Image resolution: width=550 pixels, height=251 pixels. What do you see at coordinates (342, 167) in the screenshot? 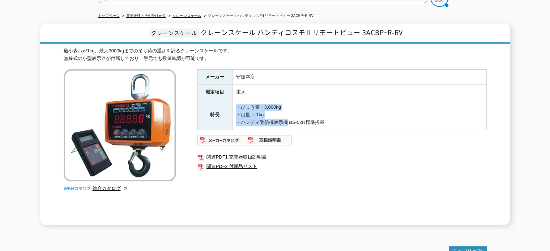
I see `a: 関連PDF2 付属品リスト` at bounding box center [342, 167].